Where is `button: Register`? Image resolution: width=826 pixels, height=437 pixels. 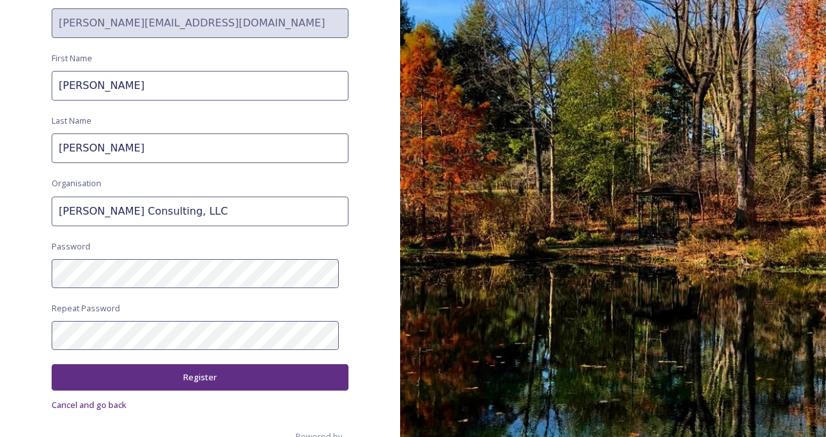 button: Register is located at coordinates (200, 377).